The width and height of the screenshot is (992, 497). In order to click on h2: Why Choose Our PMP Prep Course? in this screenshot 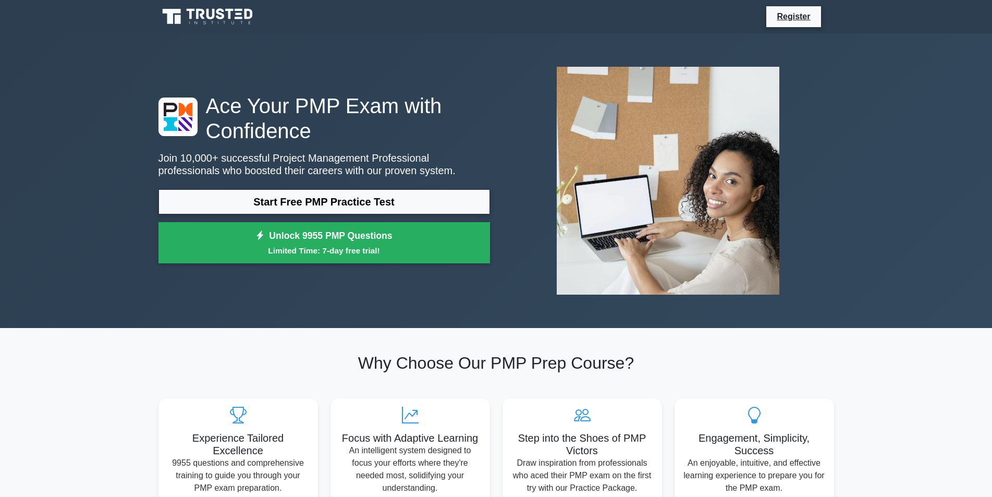, I will do `click(496, 363)`.